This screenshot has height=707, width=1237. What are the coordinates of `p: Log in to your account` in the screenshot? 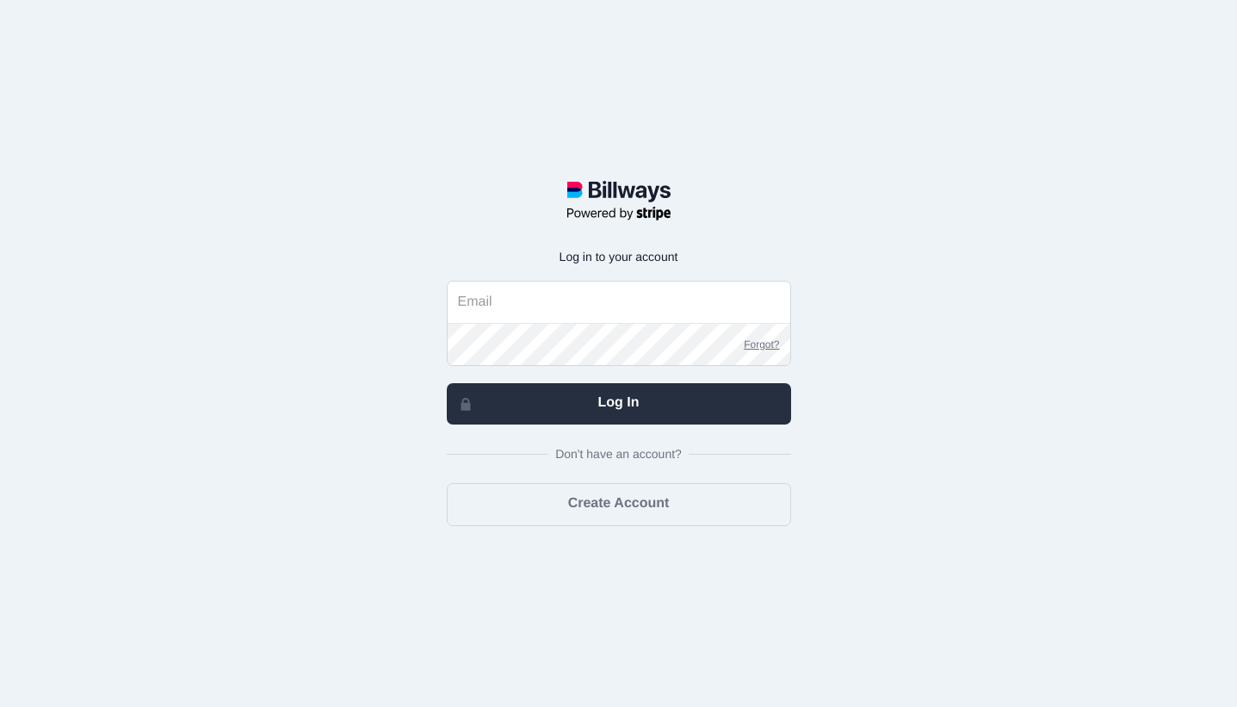 It's located at (619, 257).